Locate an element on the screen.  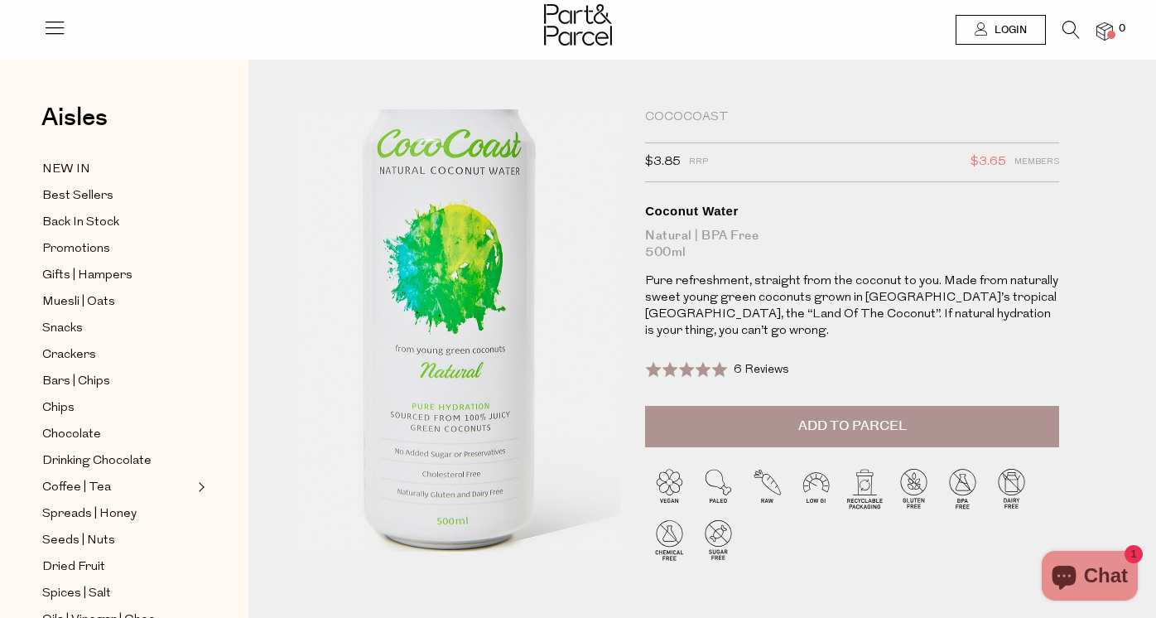
span: Gifts | Hampers is located at coordinates (87, 276).